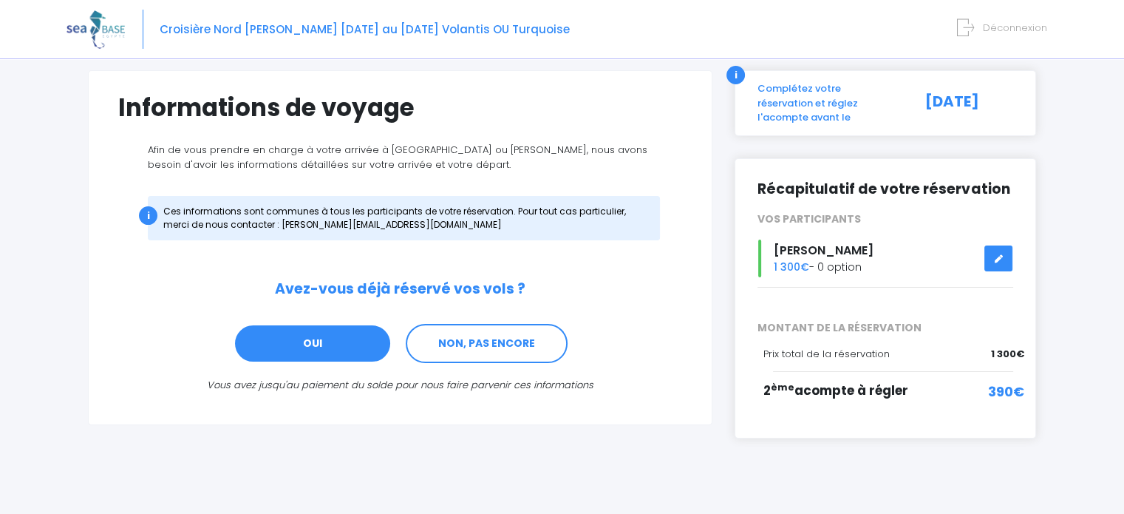  Describe the element at coordinates (1006, 391) in the screenshot. I see `span: 390€` at that location.